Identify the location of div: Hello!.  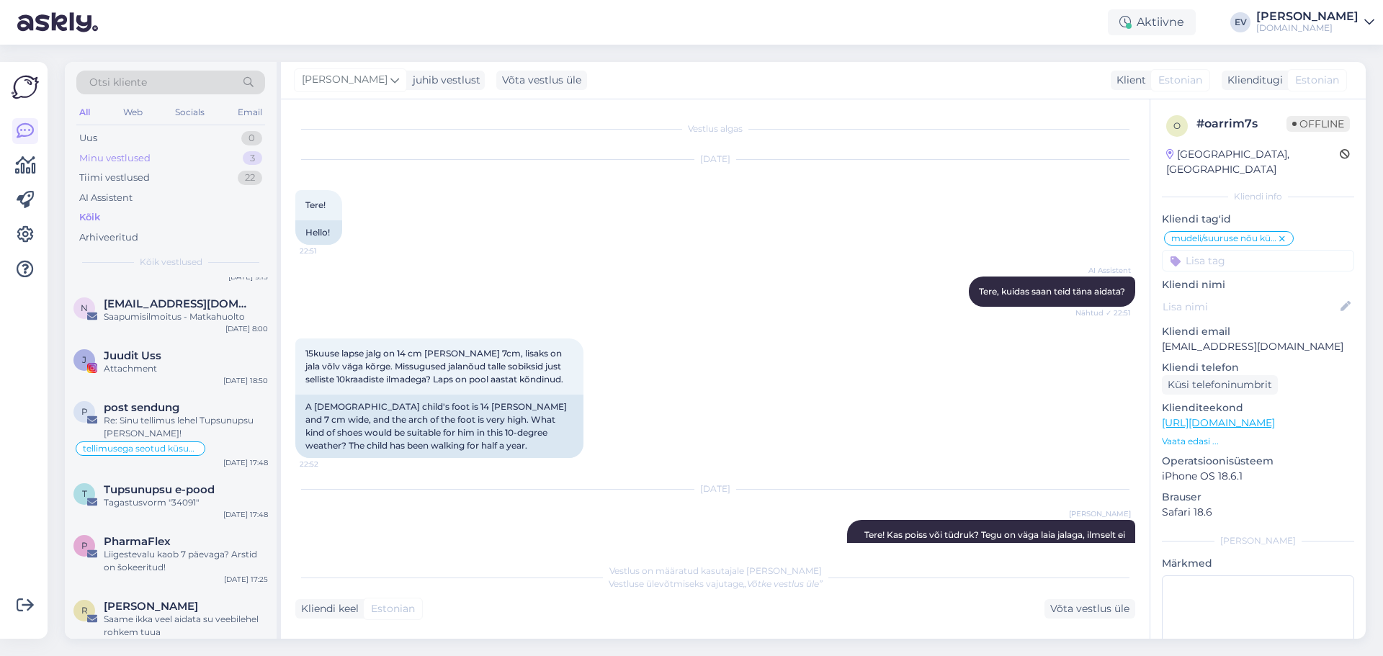
(318, 233).